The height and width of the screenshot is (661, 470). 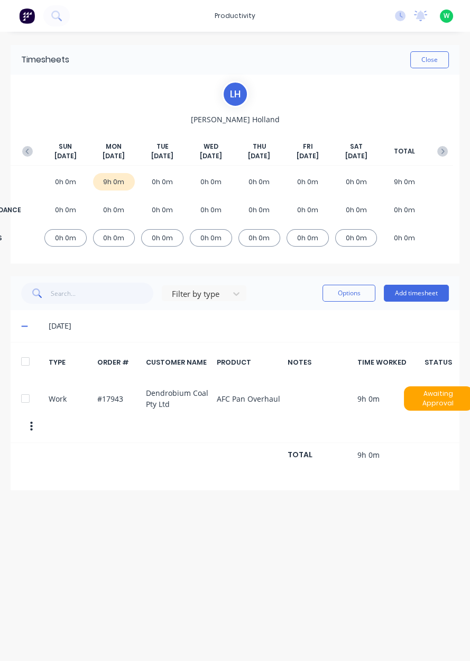 What do you see at coordinates (102, 293) in the screenshot?
I see `input: Search...` at bounding box center [102, 293].